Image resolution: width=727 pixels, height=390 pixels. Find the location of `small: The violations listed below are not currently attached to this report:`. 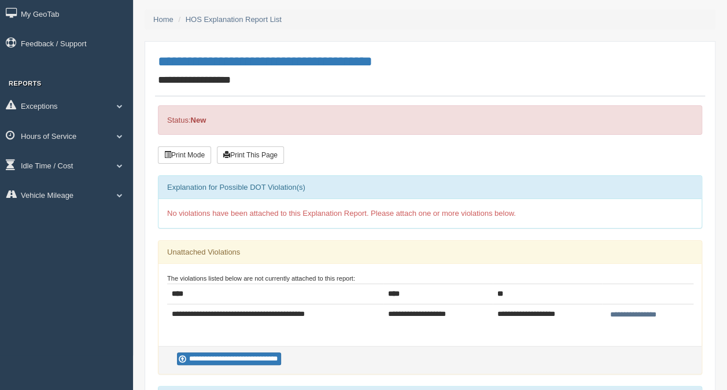

small: The violations listed below are not currently attached to this report: is located at coordinates (261, 278).